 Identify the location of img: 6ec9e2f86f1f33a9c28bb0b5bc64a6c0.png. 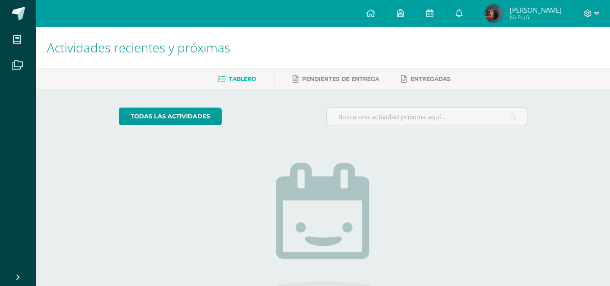
(494, 14).